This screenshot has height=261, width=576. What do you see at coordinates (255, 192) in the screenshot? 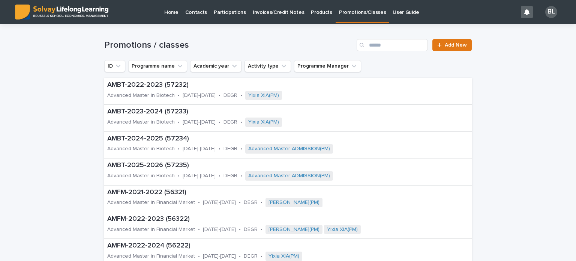
I see `p: AMFM-2021-2022 (56321)` at bounding box center [255, 192].